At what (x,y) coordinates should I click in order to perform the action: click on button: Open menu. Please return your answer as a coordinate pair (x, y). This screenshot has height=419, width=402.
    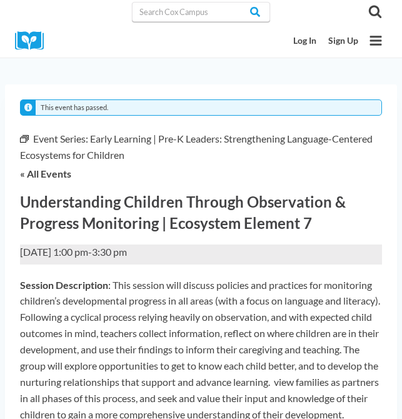
    Looking at the image, I should click on (376, 41).